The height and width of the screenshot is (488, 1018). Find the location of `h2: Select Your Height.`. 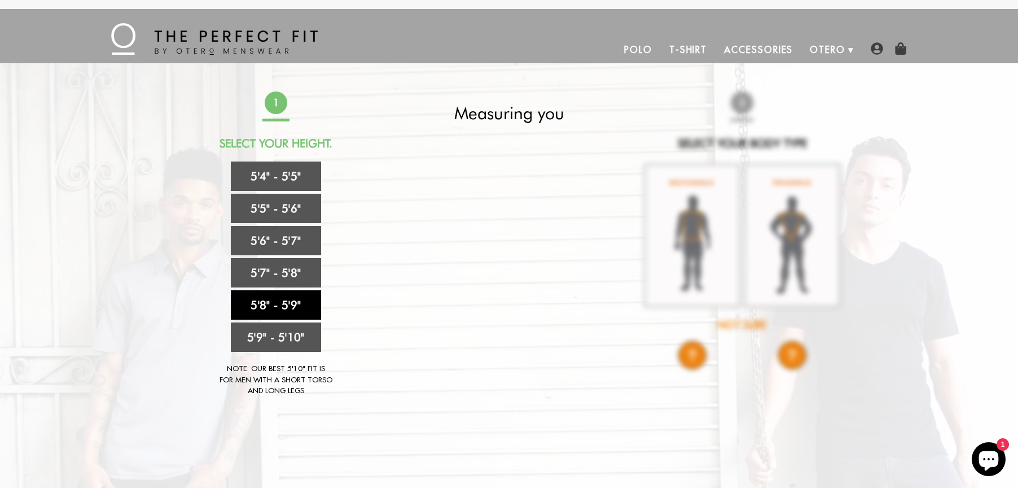

h2: Select Your Height. is located at coordinates (276, 143).